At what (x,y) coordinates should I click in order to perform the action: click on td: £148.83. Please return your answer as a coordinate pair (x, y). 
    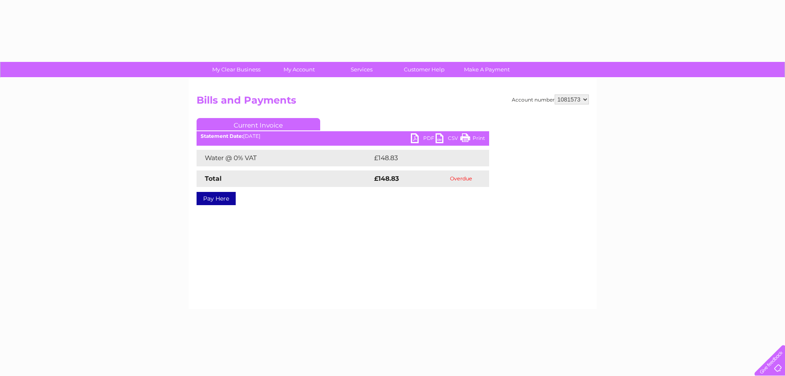
    Looking at the image, I should click on (423, 158).